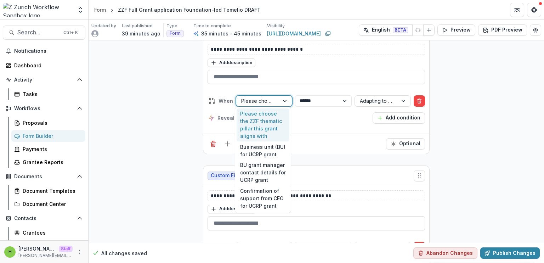 The height and width of the screenshot is (263, 544). I want to click on button: Search..., so click(44, 33).